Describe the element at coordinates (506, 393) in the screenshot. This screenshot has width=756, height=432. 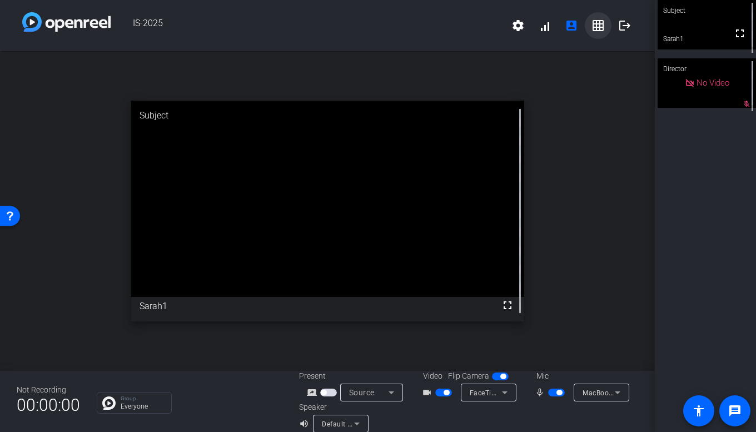
I see `span: FaceTime HD Camera` at that location.